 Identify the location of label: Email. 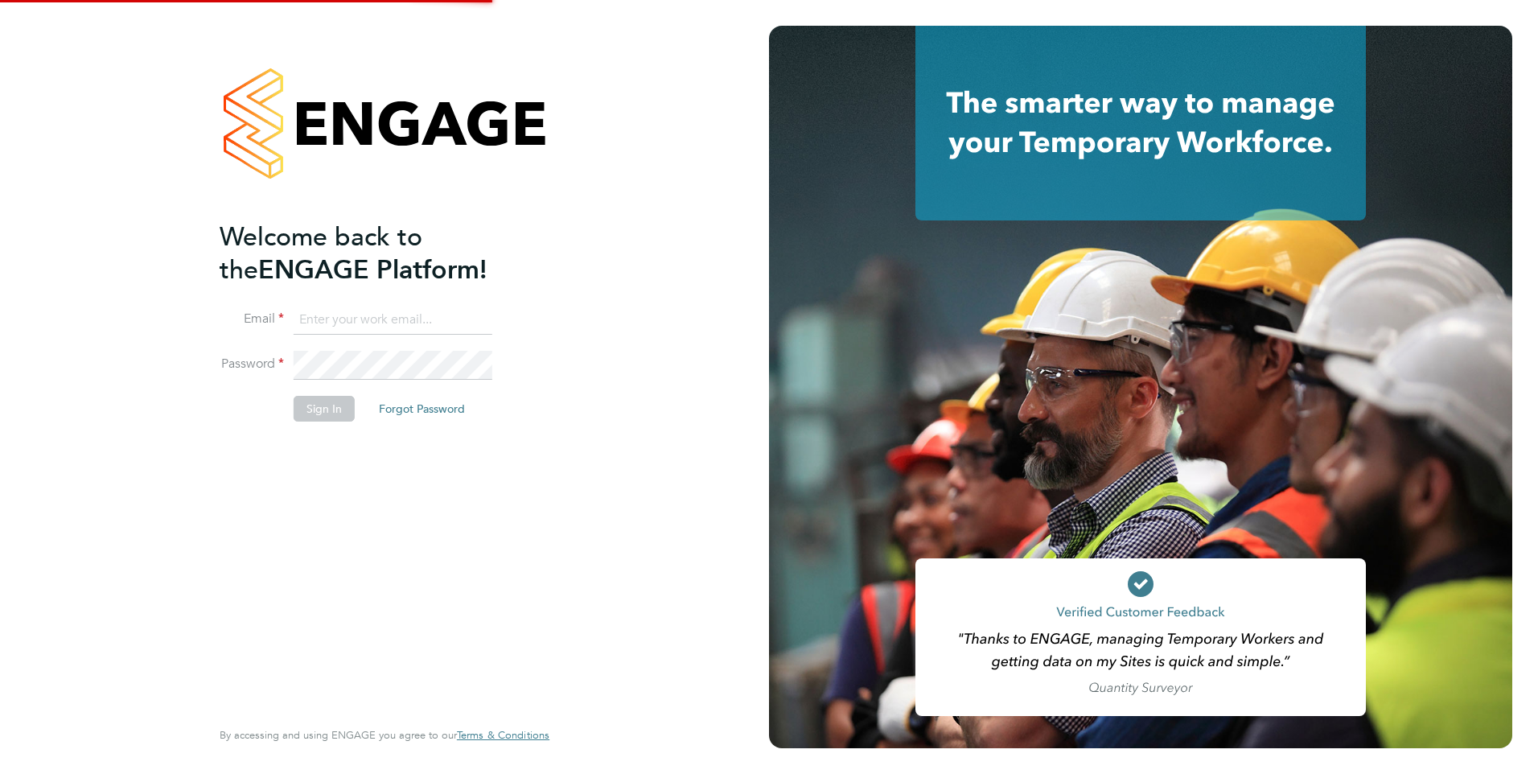
(252, 319).